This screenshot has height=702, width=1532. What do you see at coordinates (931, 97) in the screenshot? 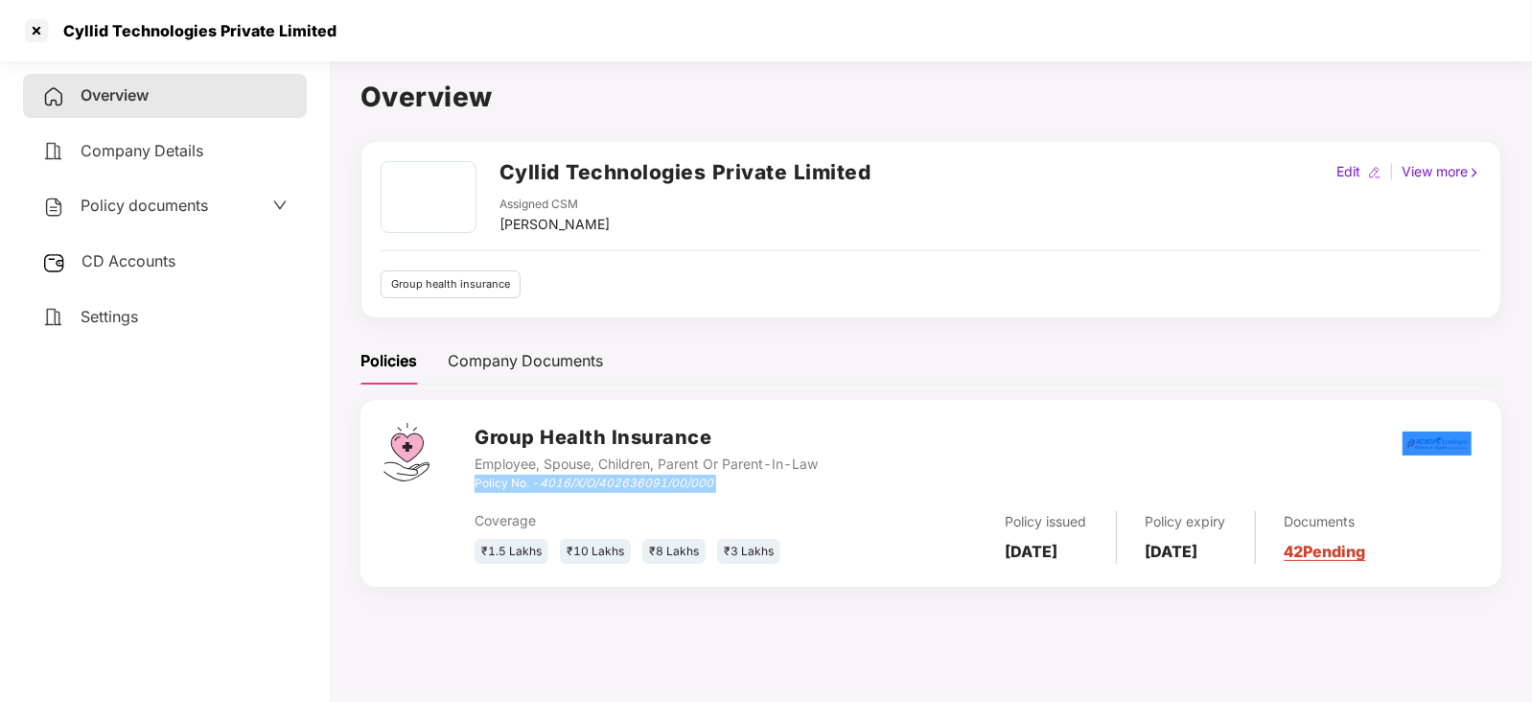
I see `h1: Overview` at bounding box center [931, 97].